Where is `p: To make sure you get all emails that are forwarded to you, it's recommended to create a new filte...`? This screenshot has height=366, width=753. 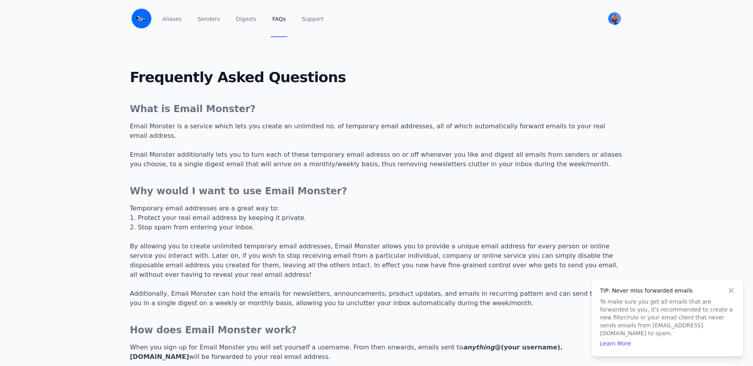
p: To make sure you get all emails that are forwarded to you, it's recommended to create a new filte... is located at coordinates (667, 318).